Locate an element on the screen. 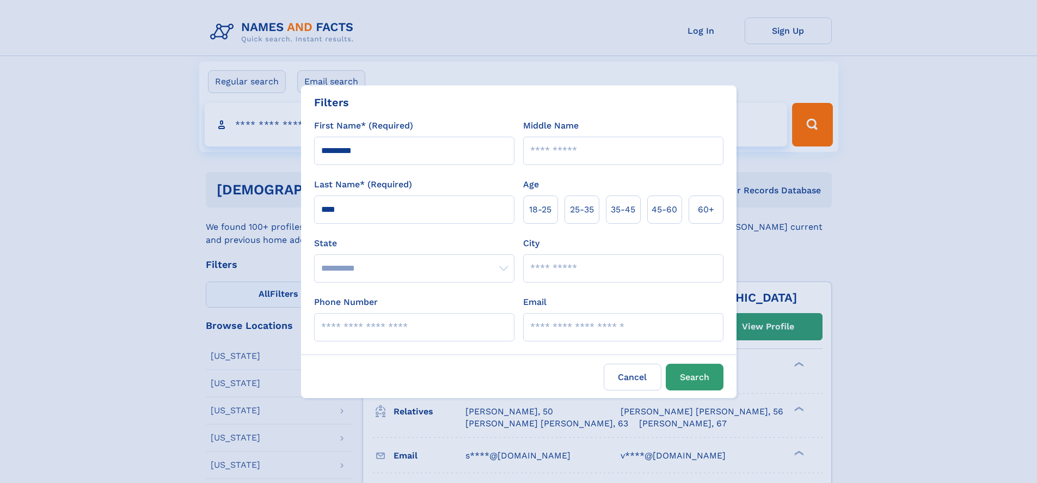 This screenshot has width=1037, height=483. span: 35‑45 is located at coordinates (623, 210).